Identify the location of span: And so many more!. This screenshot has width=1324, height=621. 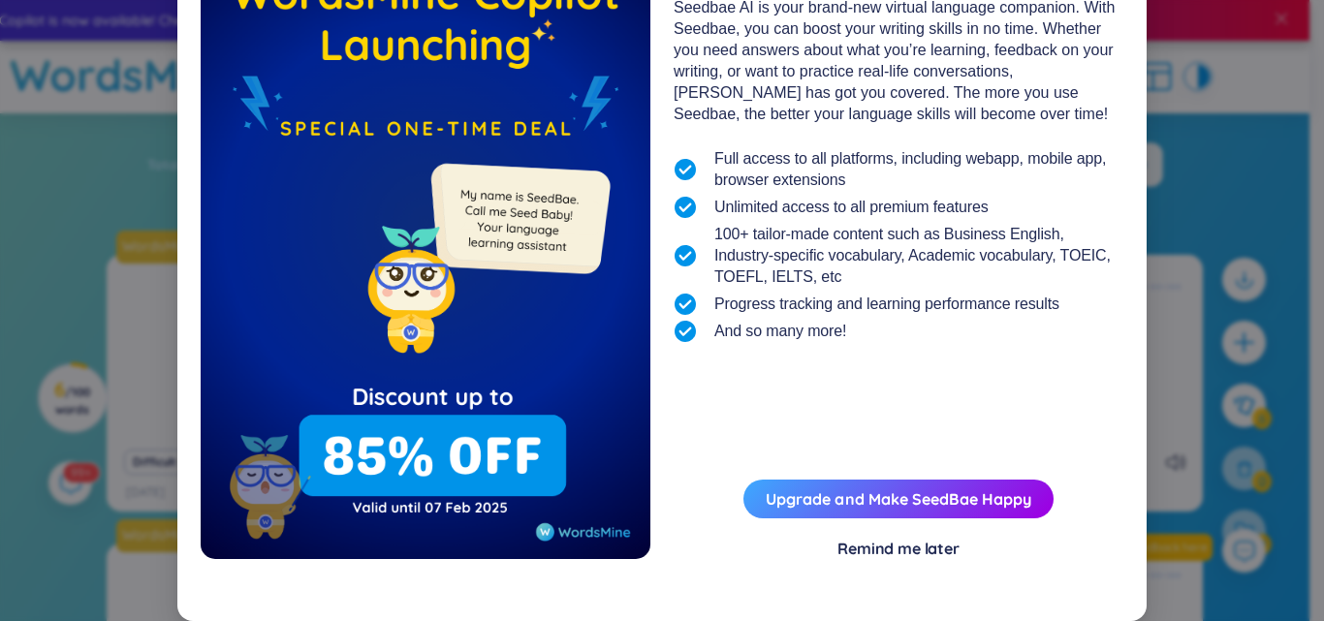
(780, 331).